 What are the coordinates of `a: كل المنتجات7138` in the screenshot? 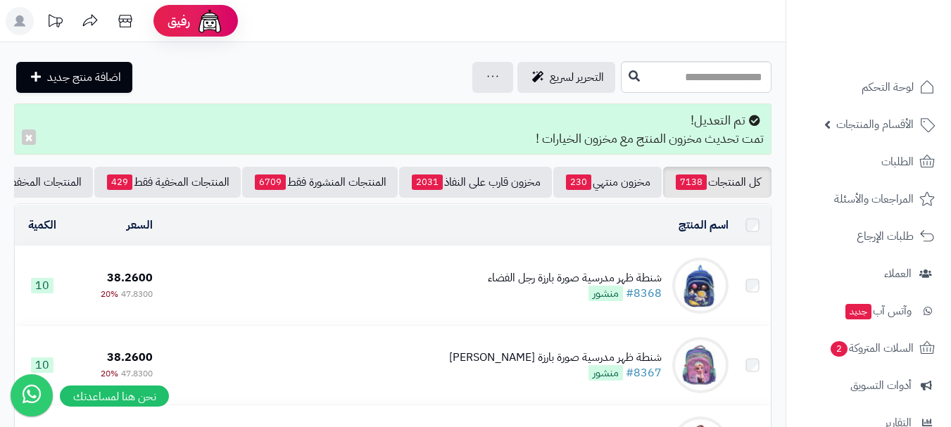 It's located at (717, 182).